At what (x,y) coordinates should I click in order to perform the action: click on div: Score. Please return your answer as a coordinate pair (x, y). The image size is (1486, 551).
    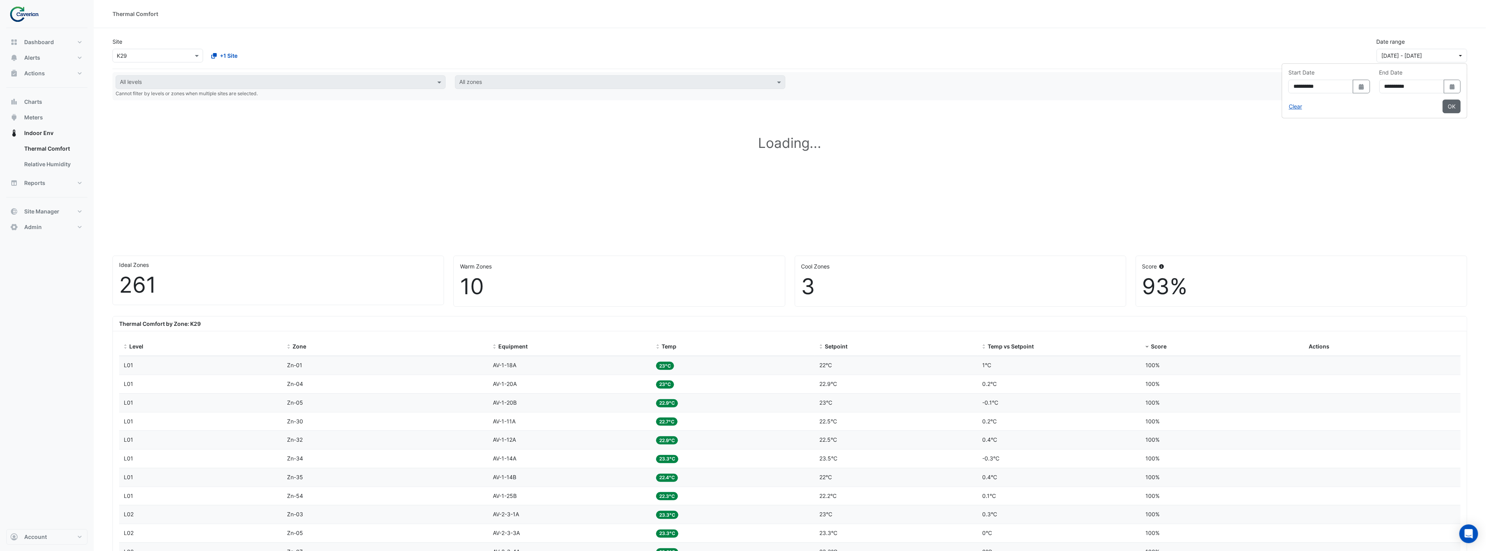
    Looking at the image, I should click on (1301, 266).